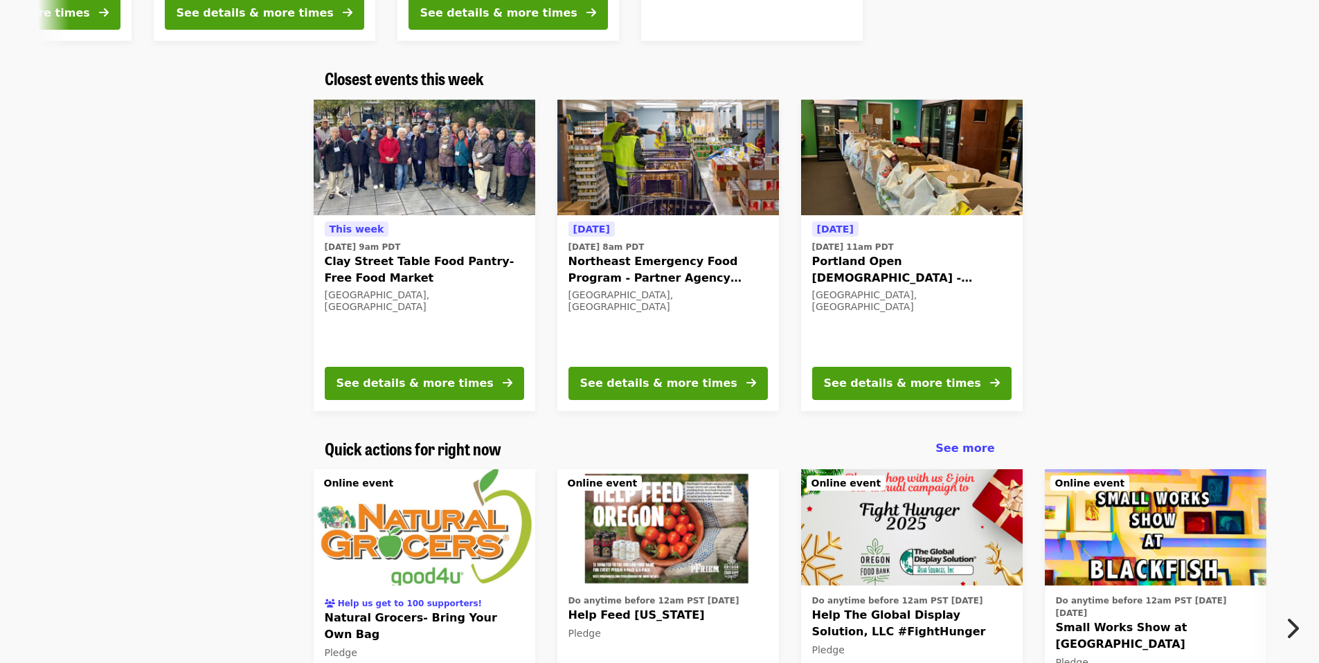 The height and width of the screenshot is (663, 1319). Describe the element at coordinates (668, 158) in the screenshot. I see `img: Northeast Emergency Food Program - Partner Agency Support organized by Oregon Food Bank` at that location.